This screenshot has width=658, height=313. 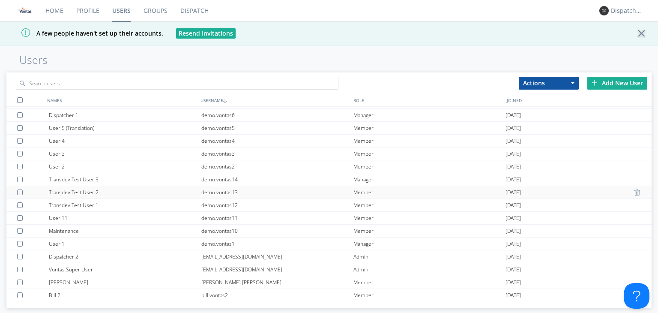 What do you see at coordinates (275, 100) in the screenshot?
I see `div: USERNAME` at bounding box center [275, 100].